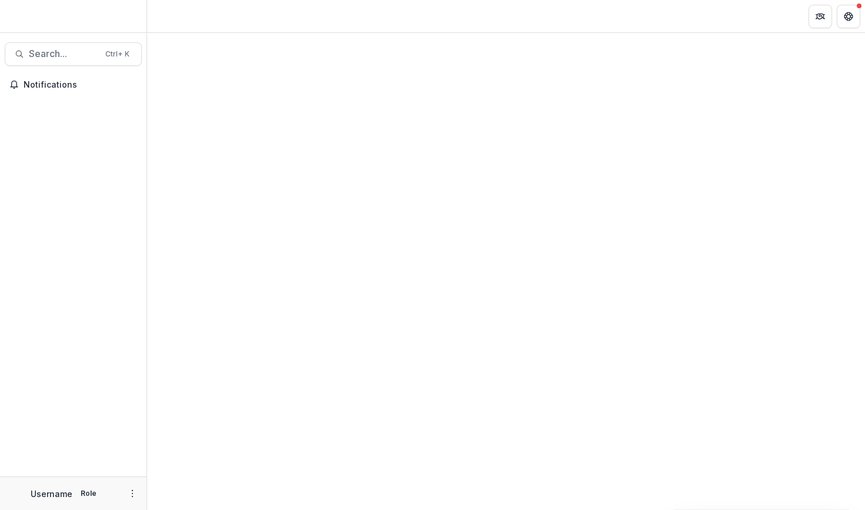 The height and width of the screenshot is (510, 865). What do you see at coordinates (117, 54) in the screenshot?
I see `div: Ctrl + K` at bounding box center [117, 54].